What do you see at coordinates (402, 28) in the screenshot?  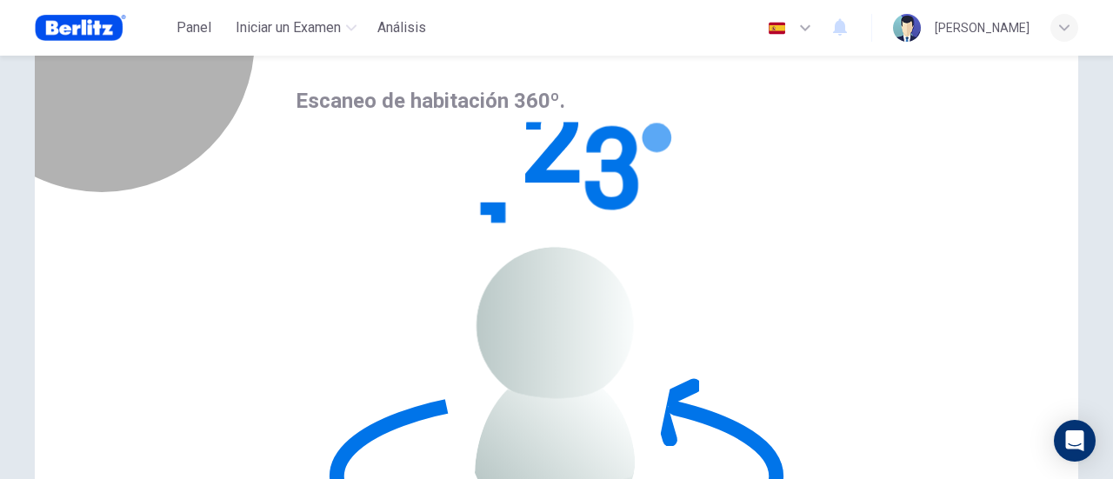 I see `button: Análisis` at bounding box center [402, 28].